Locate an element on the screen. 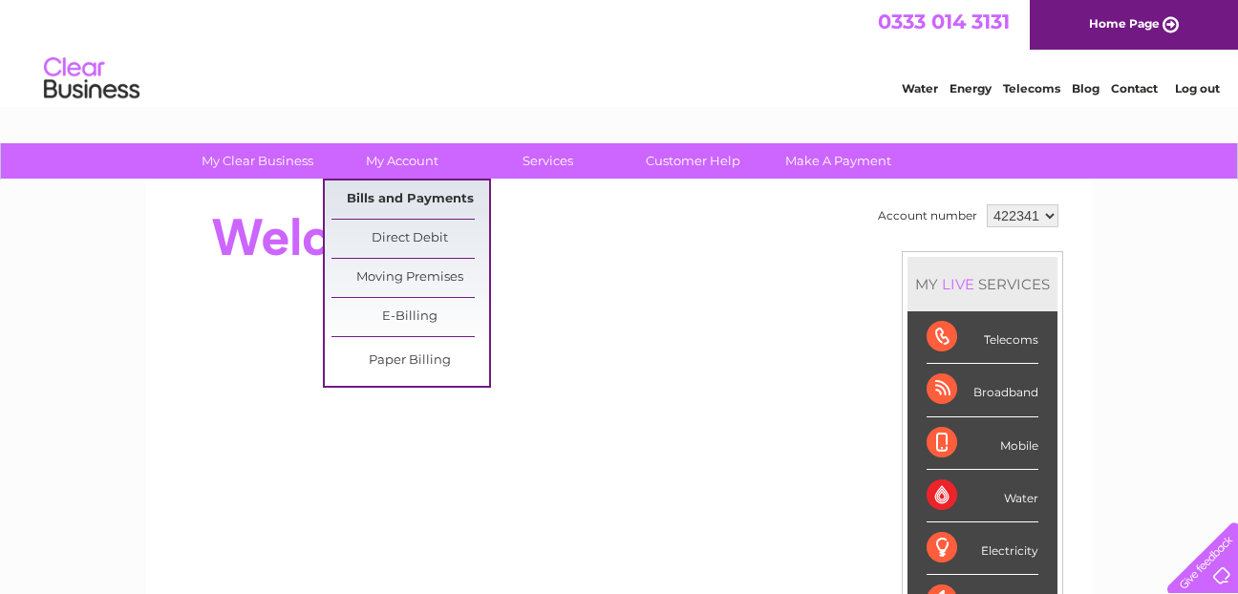 Image resolution: width=1238 pixels, height=594 pixels. span: 0333 014 3131 is located at coordinates (944, 21).